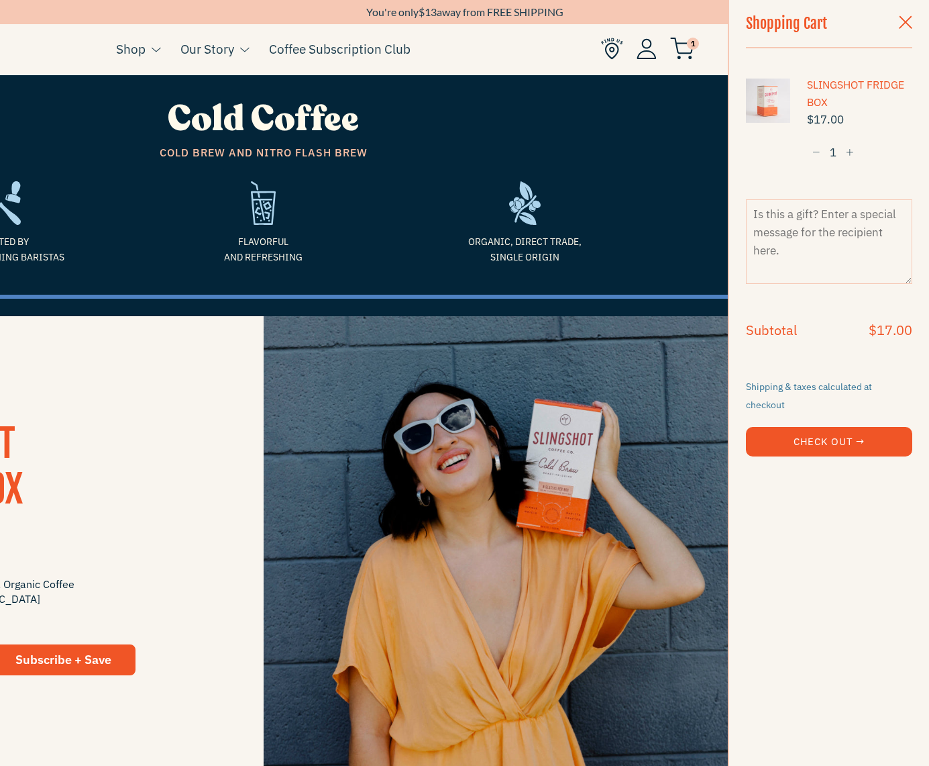  I want to click on h4: Subtotal, so click(772, 330).